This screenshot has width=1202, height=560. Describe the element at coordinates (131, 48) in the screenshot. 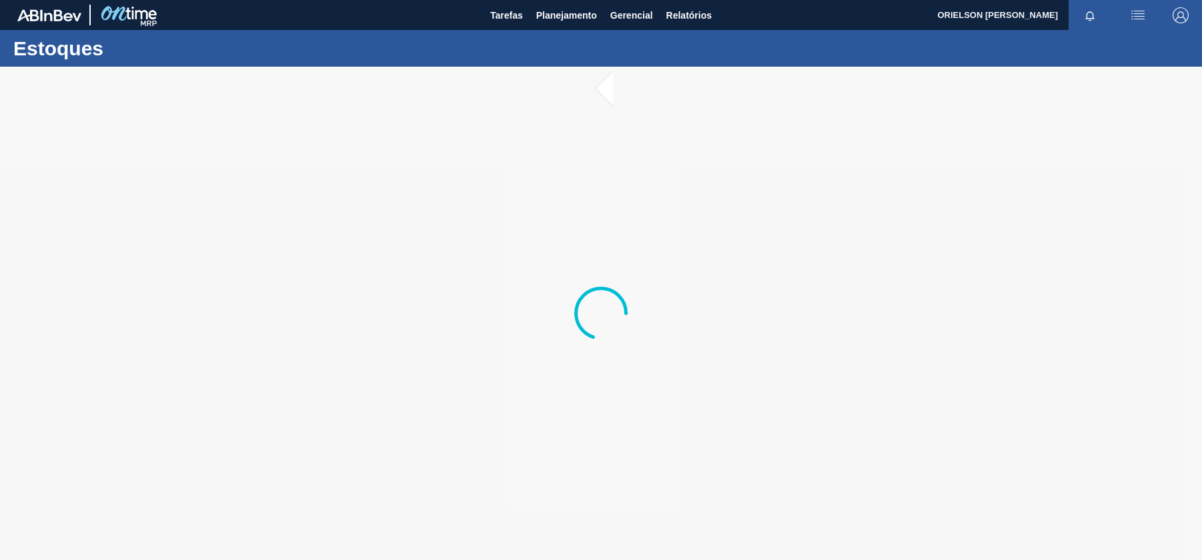

I see `h1: Estoques` at that location.